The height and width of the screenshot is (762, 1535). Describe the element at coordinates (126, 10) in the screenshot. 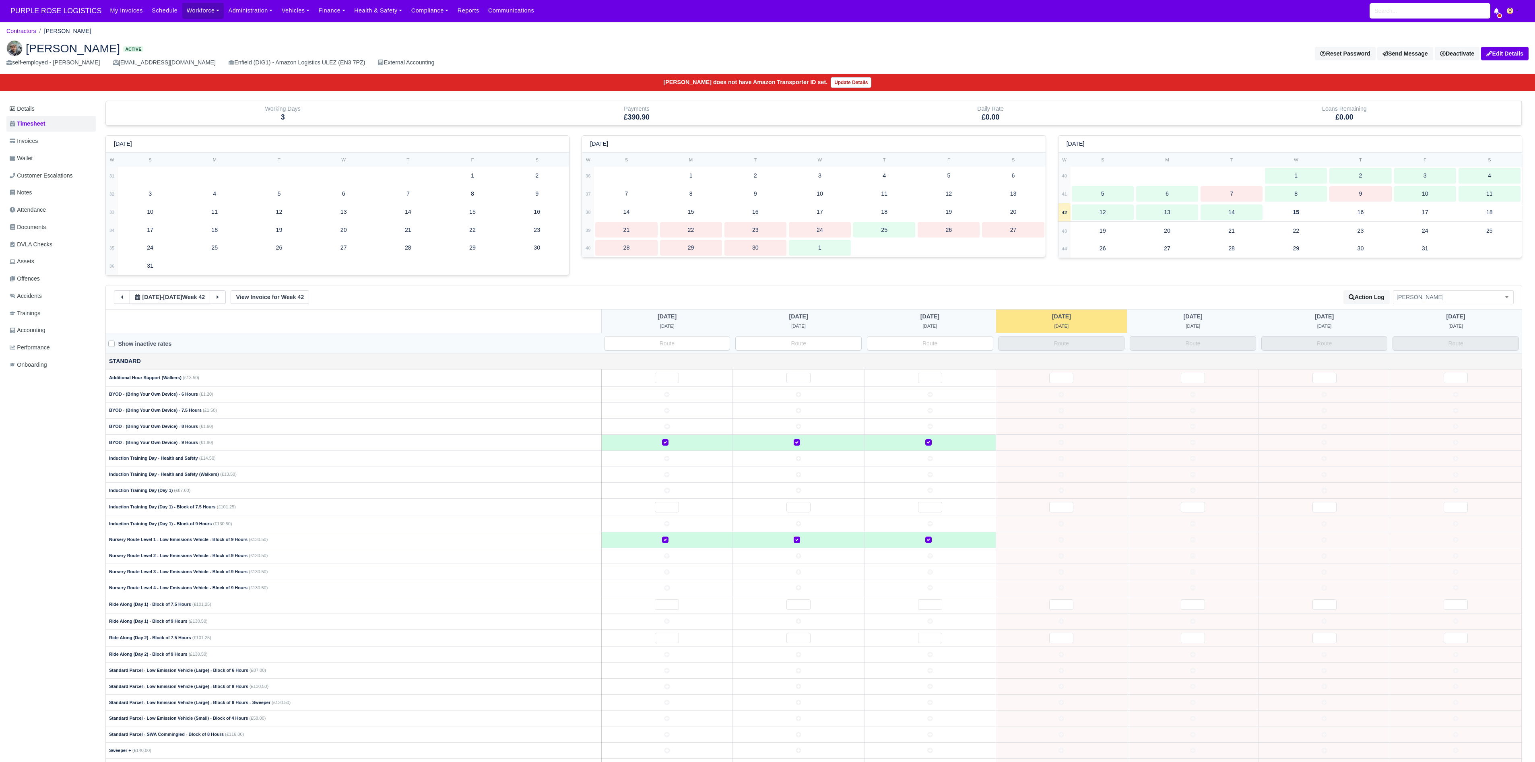

I see `a: My Invoices` at that location.